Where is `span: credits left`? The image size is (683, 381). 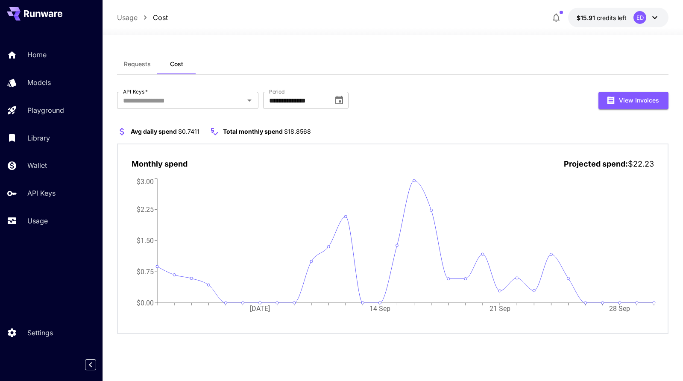 span: credits left is located at coordinates (611, 18).